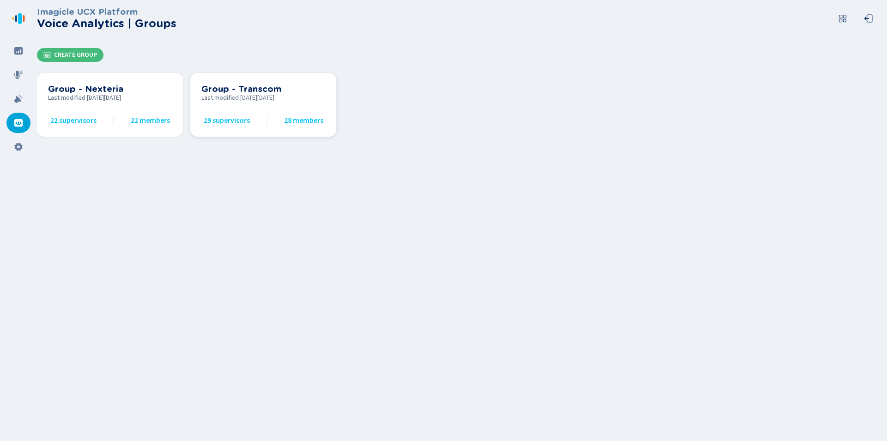 This screenshot has height=441, width=887. Describe the element at coordinates (18, 75) in the screenshot. I see `div: Recordings` at that location.